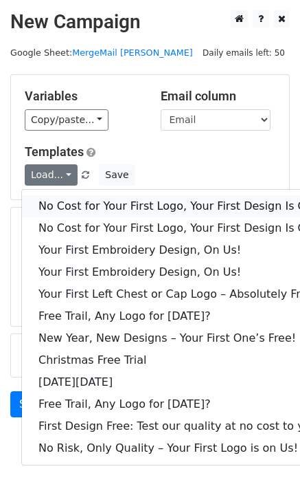 The width and height of the screenshot is (300, 482). Describe the element at coordinates (244, 52) in the screenshot. I see `a: Daily emails left: 50` at that location.